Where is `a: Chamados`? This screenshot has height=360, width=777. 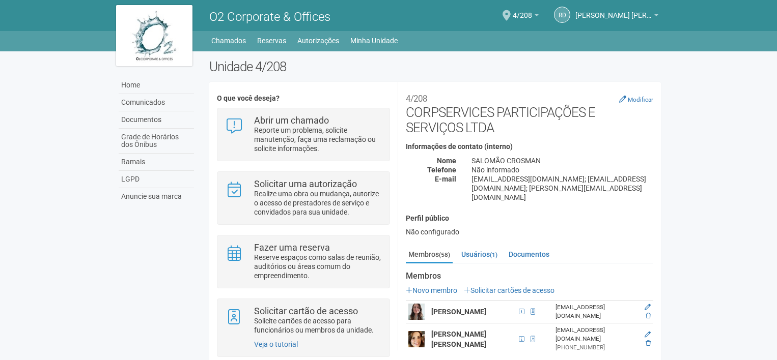
a: Chamados is located at coordinates (229, 41).